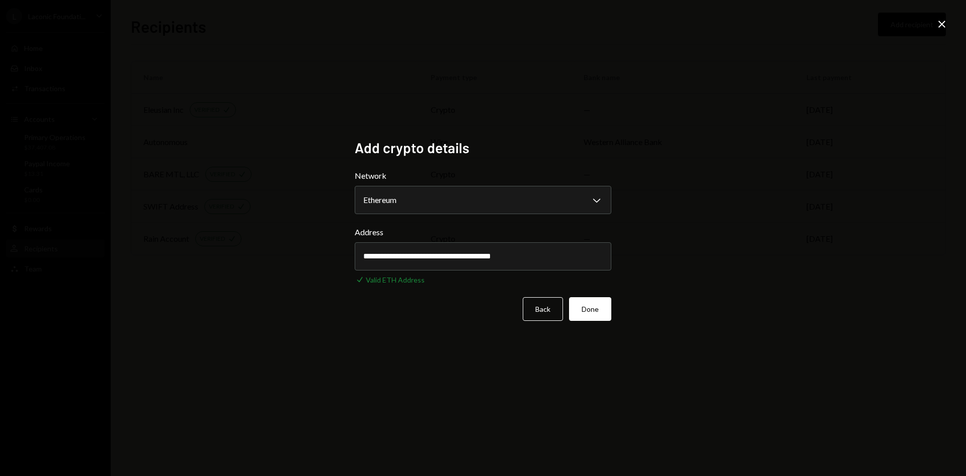 The width and height of the screenshot is (966, 476). I want to click on button: Done, so click(590, 309).